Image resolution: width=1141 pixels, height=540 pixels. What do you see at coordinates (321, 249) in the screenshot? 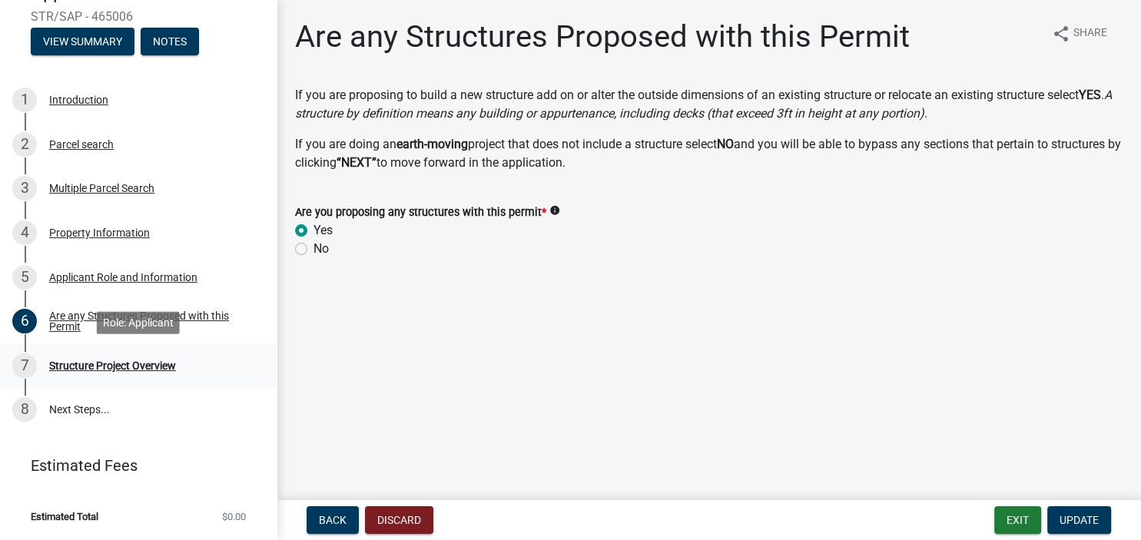
I see `label: No` at bounding box center [321, 249].